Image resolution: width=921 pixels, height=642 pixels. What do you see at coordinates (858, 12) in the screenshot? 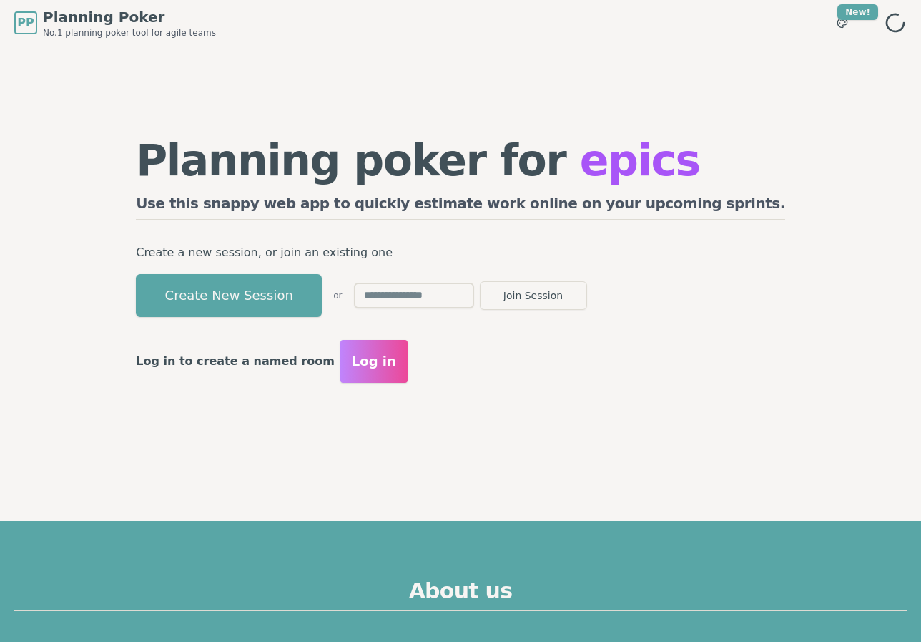
I see `div: New!` at bounding box center [858, 12].